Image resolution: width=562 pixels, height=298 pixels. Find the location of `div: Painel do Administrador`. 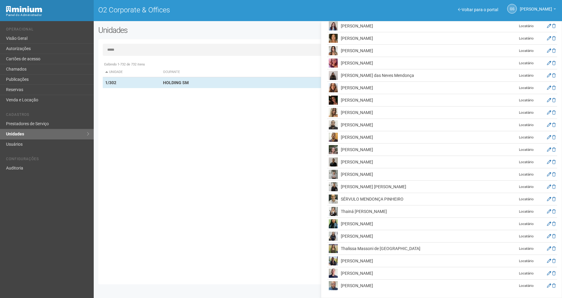

div: Painel do Administrador is located at coordinates (48, 15).